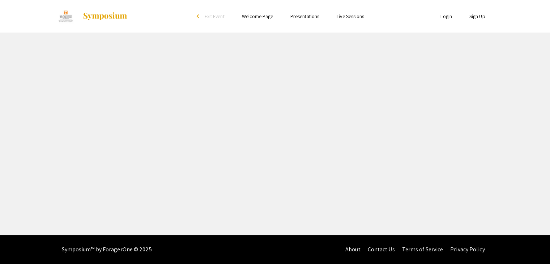 This screenshot has height=264, width=550. What do you see at coordinates (381, 249) in the screenshot?
I see `a: Contact Us` at bounding box center [381, 249].